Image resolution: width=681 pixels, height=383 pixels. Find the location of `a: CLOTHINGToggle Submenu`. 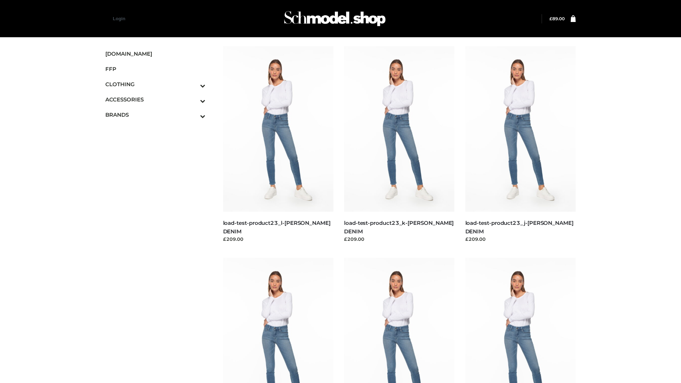

a: CLOTHINGToggle Submenu is located at coordinates (155, 84).